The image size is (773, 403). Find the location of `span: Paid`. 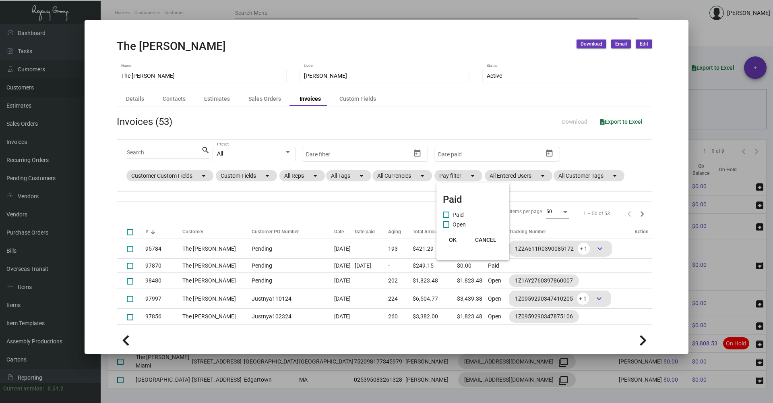

span: Paid is located at coordinates (458, 215).